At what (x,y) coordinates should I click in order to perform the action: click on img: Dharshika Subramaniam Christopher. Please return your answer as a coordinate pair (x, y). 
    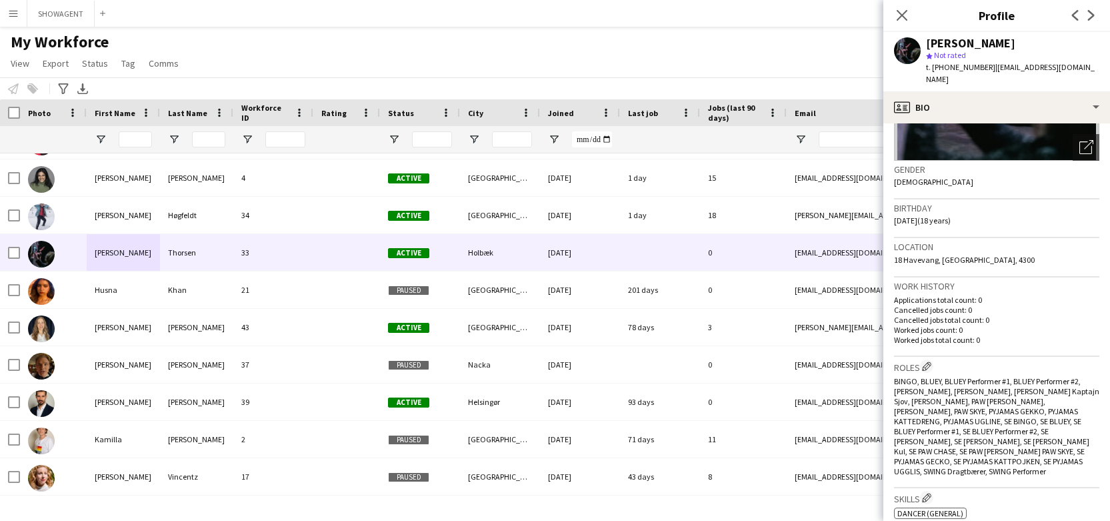
    Looking at the image, I should click on (41, 179).